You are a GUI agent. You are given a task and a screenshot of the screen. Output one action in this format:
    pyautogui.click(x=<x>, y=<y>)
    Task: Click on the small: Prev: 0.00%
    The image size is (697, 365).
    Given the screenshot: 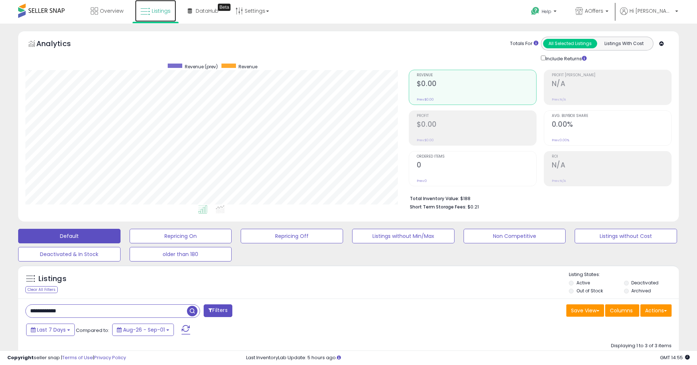 What is the action you would take?
    pyautogui.click(x=561, y=140)
    